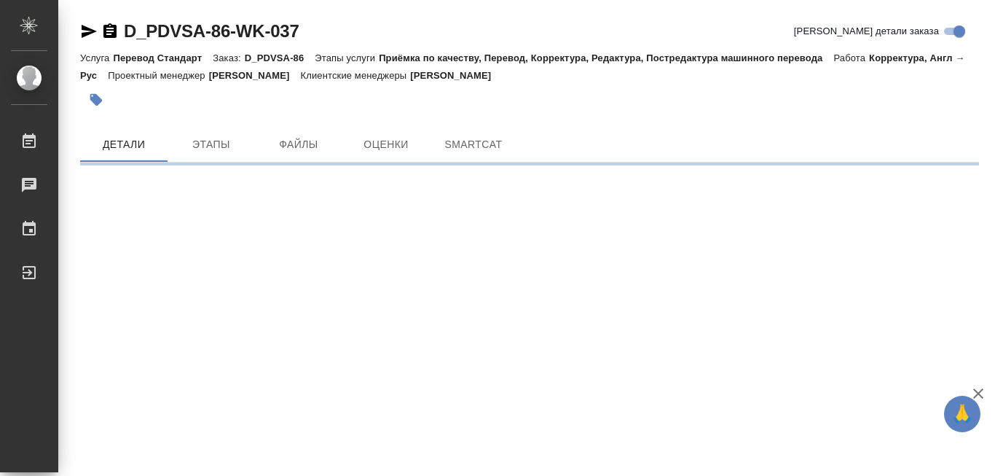 Image resolution: width=995 pixels, height=476 pixels. Describe the element at coordinates (162, 58) in the screenshot. I see `p: Перевод Стандарт` at that location.